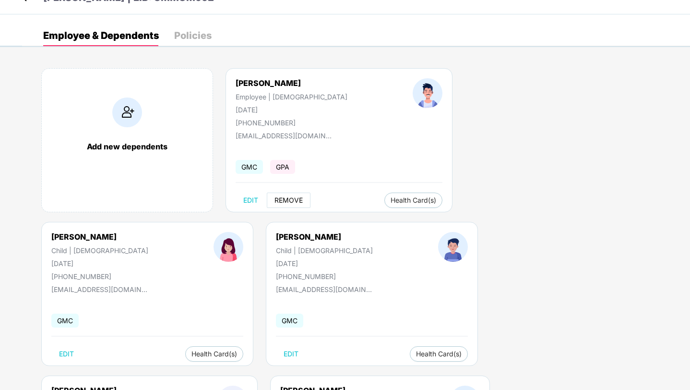 The image size is (690, 390). I want to click on span: REMOVE, so click(288, 200).